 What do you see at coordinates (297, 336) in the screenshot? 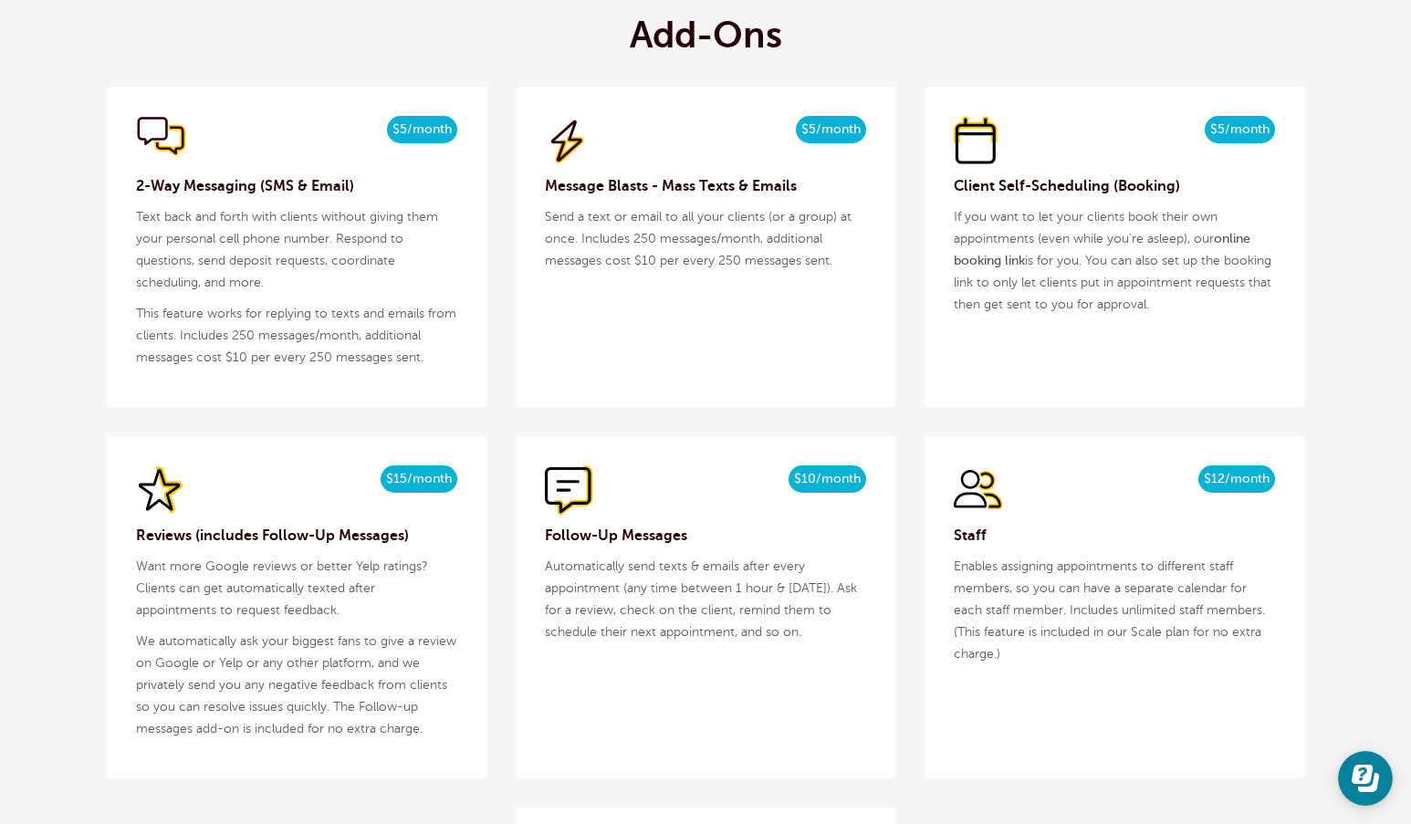
I see `p: This feature works for replying to texts and emails from clients. Includes 250 messages/month, ad...` at bounding box center [297, 336].